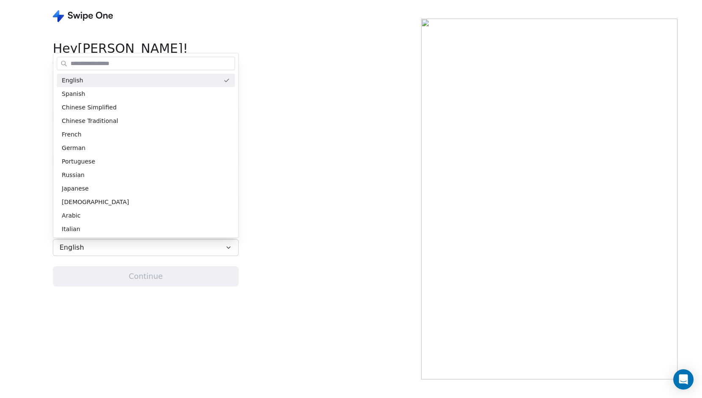  What do you see at coordinates (78, 161) in the screenshot?
I see `span: Portuguese` at bounding box center [78, 161].